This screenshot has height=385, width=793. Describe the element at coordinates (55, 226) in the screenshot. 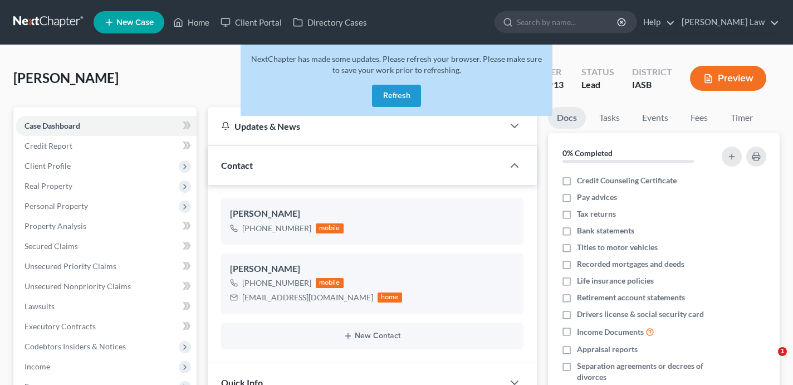

I see `span: Property Analysis` at that location.